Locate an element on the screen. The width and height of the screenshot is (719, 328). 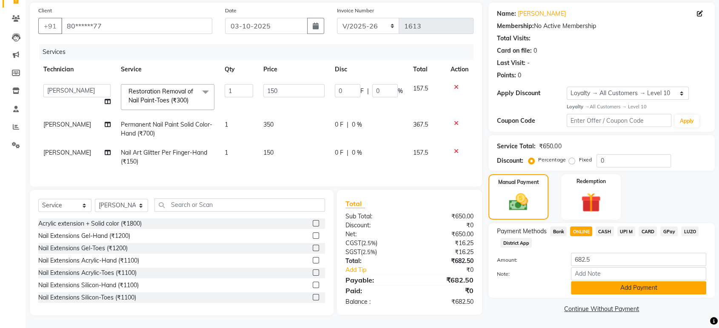
div: Nail Extensions Acrylic-Hand (₹1100) is located at coordinates (88, 261).